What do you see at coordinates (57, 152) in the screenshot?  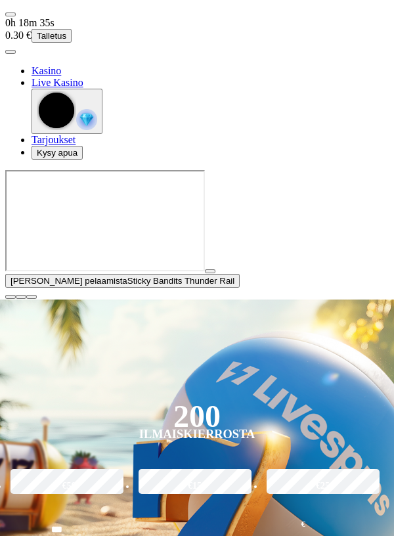 I see `button: headphones iconKysy apua` at bounding box center [57, 152].